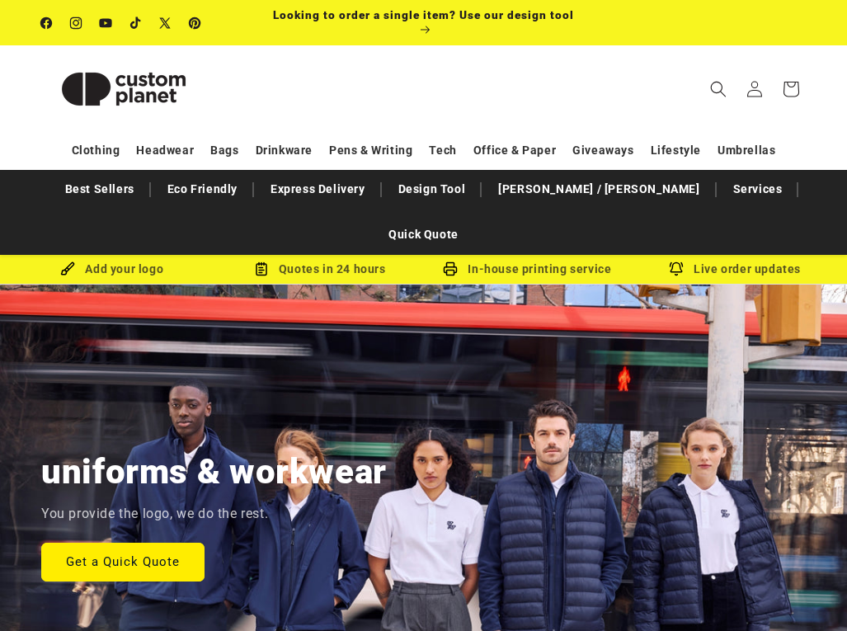 Image resolution: width=847 pixels, height=631 pixels. Describe the element at coordinates (123, 561) in the screenshot. I see `a: Get a Quick Quote` at that location.